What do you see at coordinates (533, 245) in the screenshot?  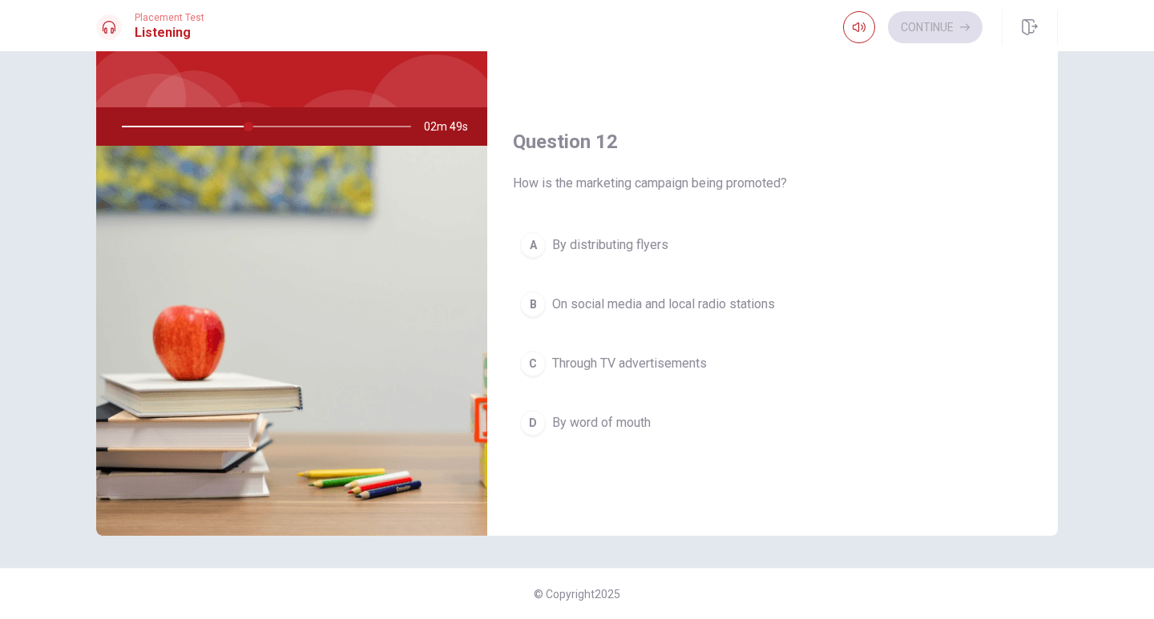 I see `div: A` at bounding box center [533, 245].